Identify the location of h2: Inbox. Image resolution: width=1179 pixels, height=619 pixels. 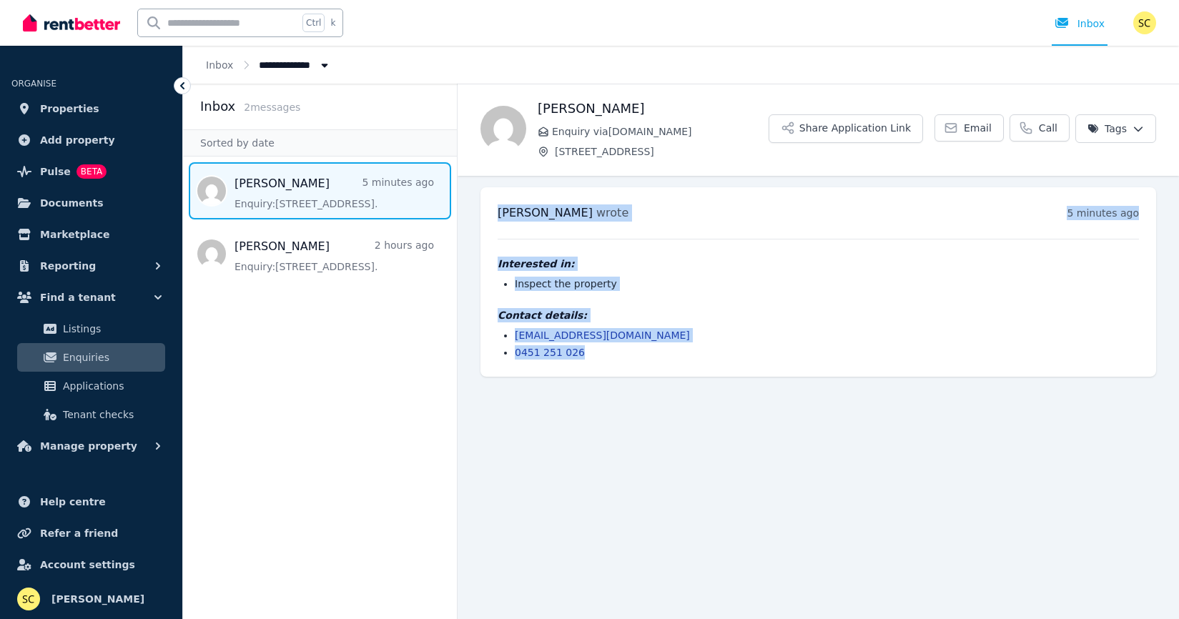
(217, 107).